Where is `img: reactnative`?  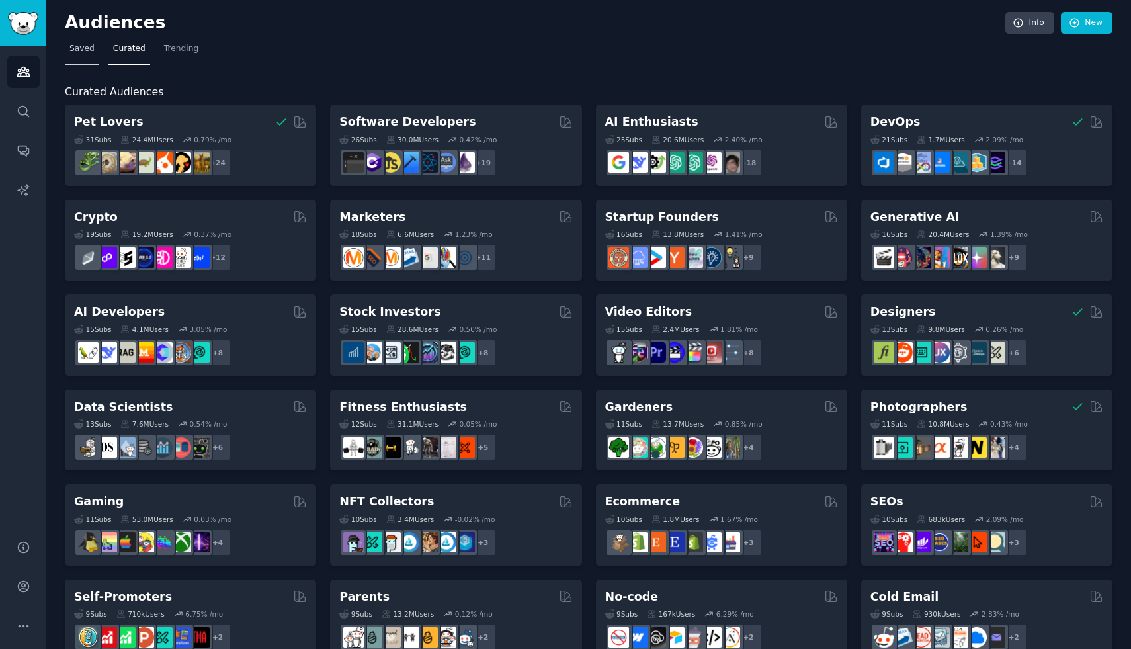 img: reactnative is located at coordinates (427, 162).